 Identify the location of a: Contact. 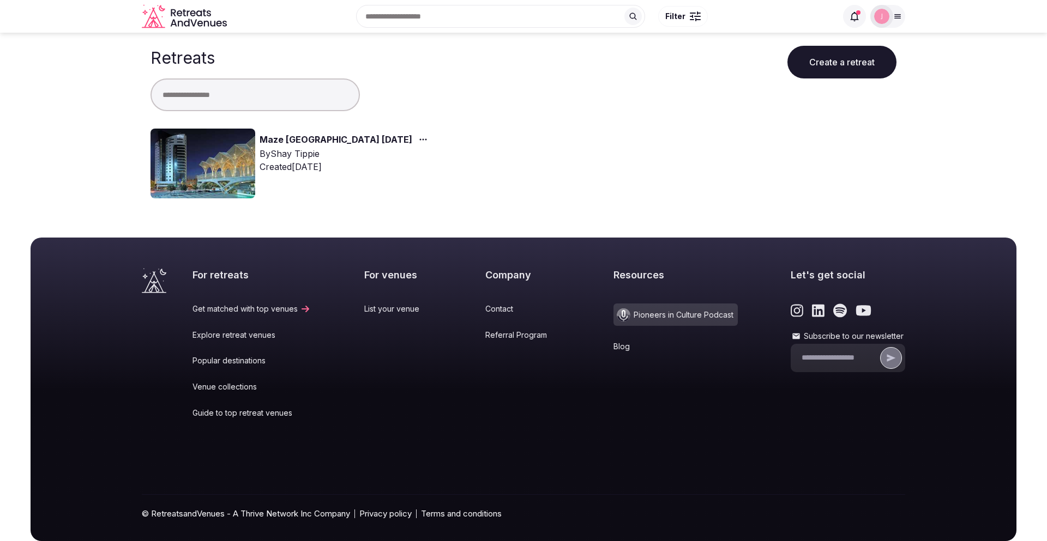
(522, 309).